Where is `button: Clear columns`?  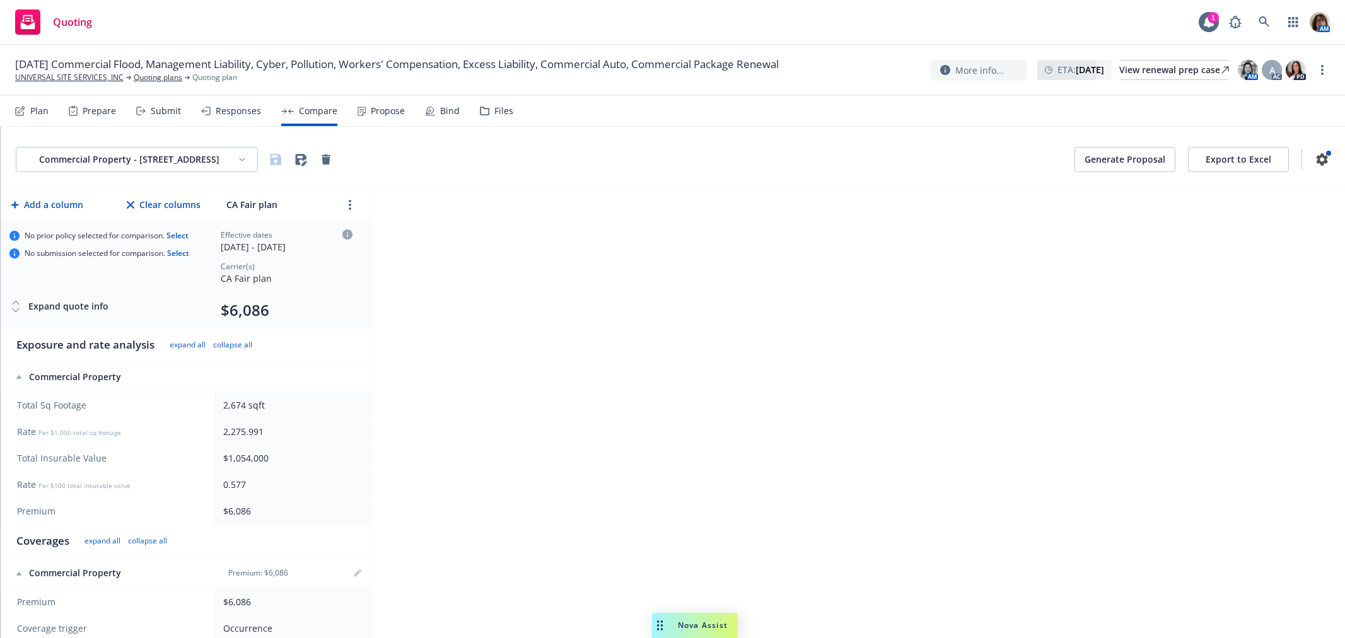 button: Clear columns is located at coordinates (163, 205).